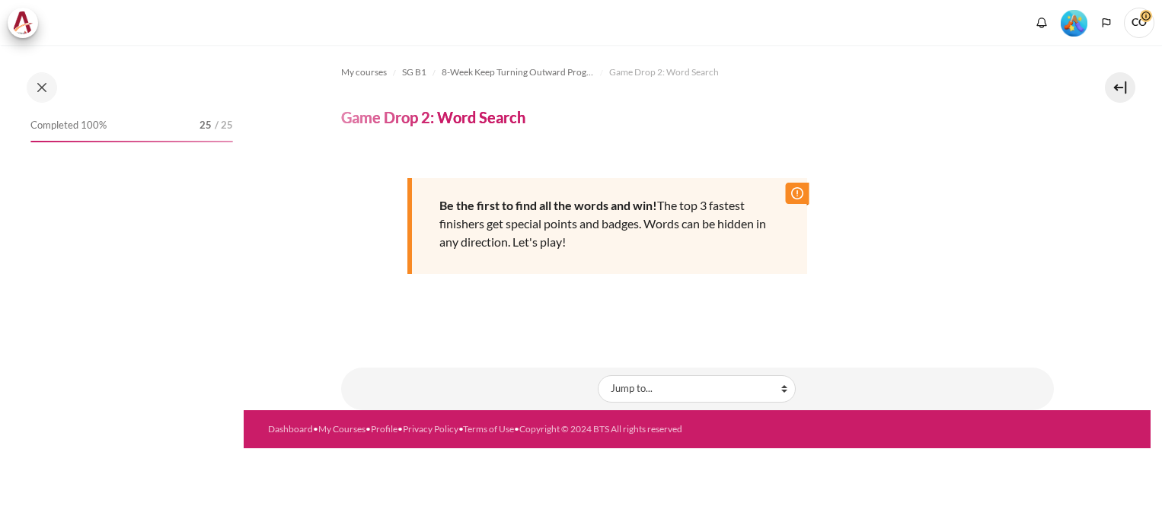 The image size is (1162, 519). I want to click on span: 25, so click(206, 126).